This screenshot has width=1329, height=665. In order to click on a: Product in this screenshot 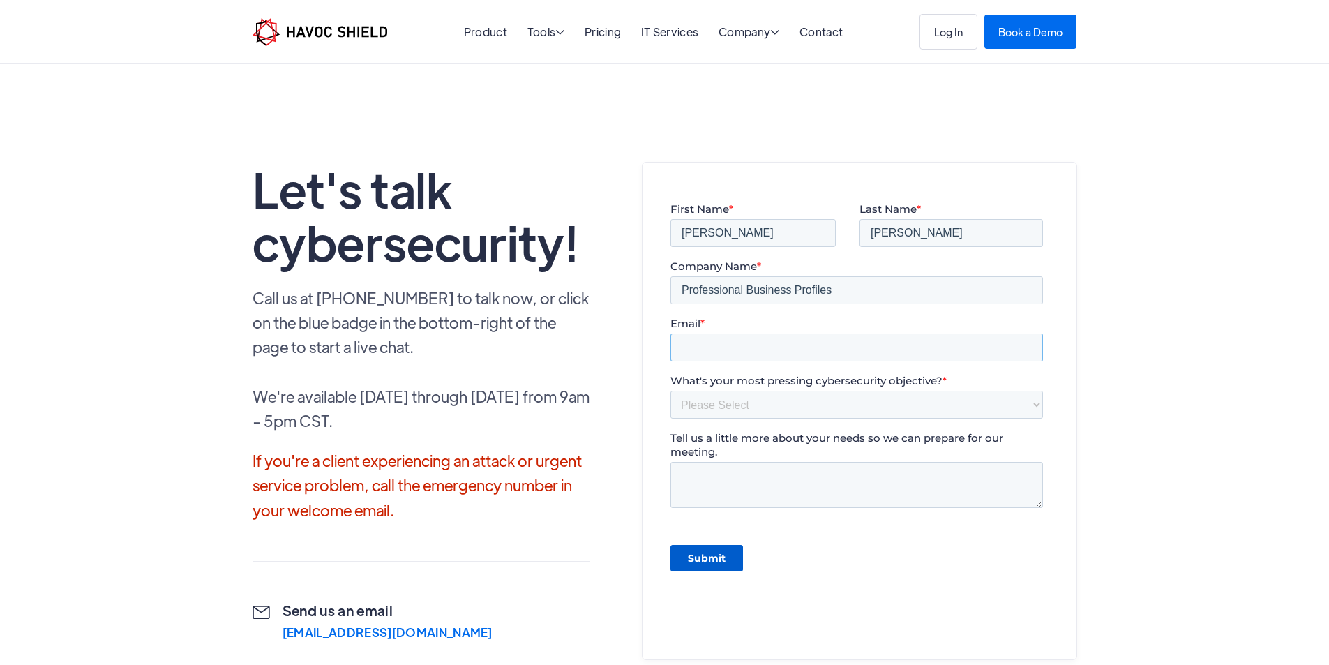, I will do `click(486, 31)`.